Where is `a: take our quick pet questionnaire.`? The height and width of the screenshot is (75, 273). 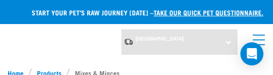
a: take our quick pet questionnaire. is located at coordinates (208, 12).